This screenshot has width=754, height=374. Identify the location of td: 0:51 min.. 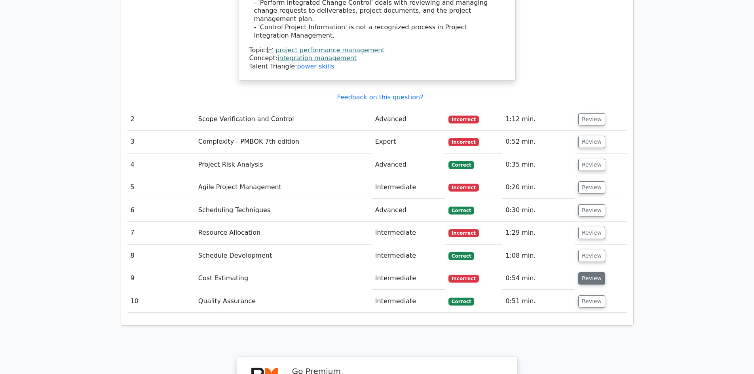
(539, 301).